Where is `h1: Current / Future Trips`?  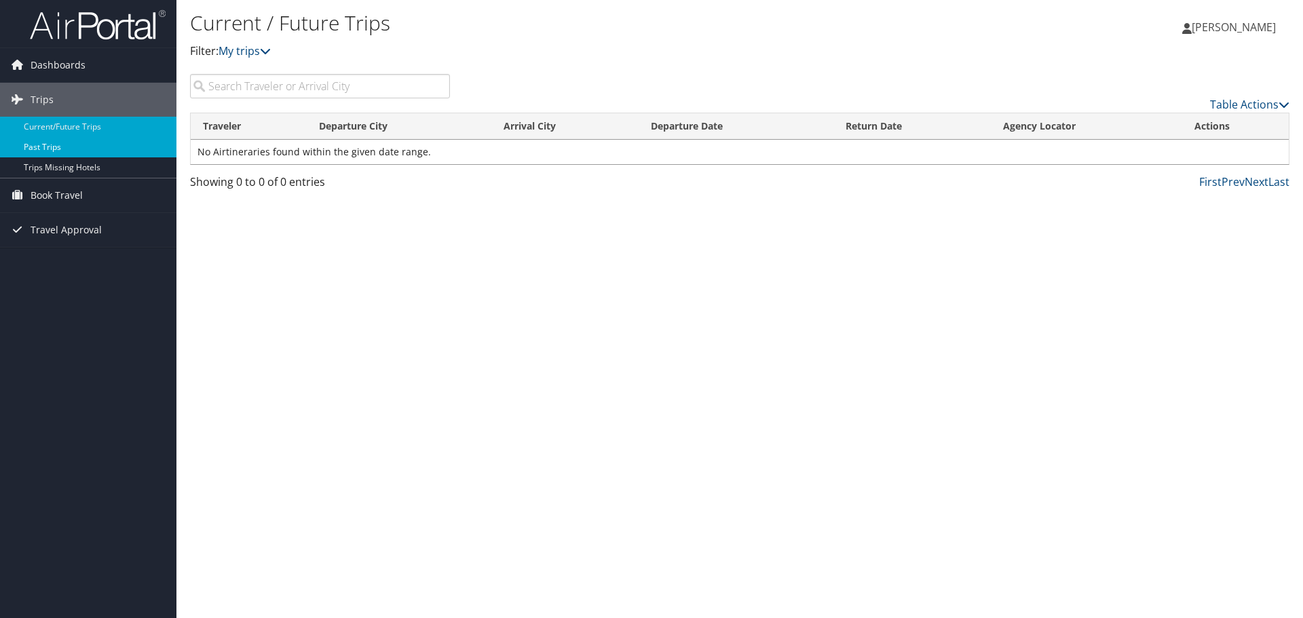 h1: Current / Future Trips is located at coordinates (557, 23).